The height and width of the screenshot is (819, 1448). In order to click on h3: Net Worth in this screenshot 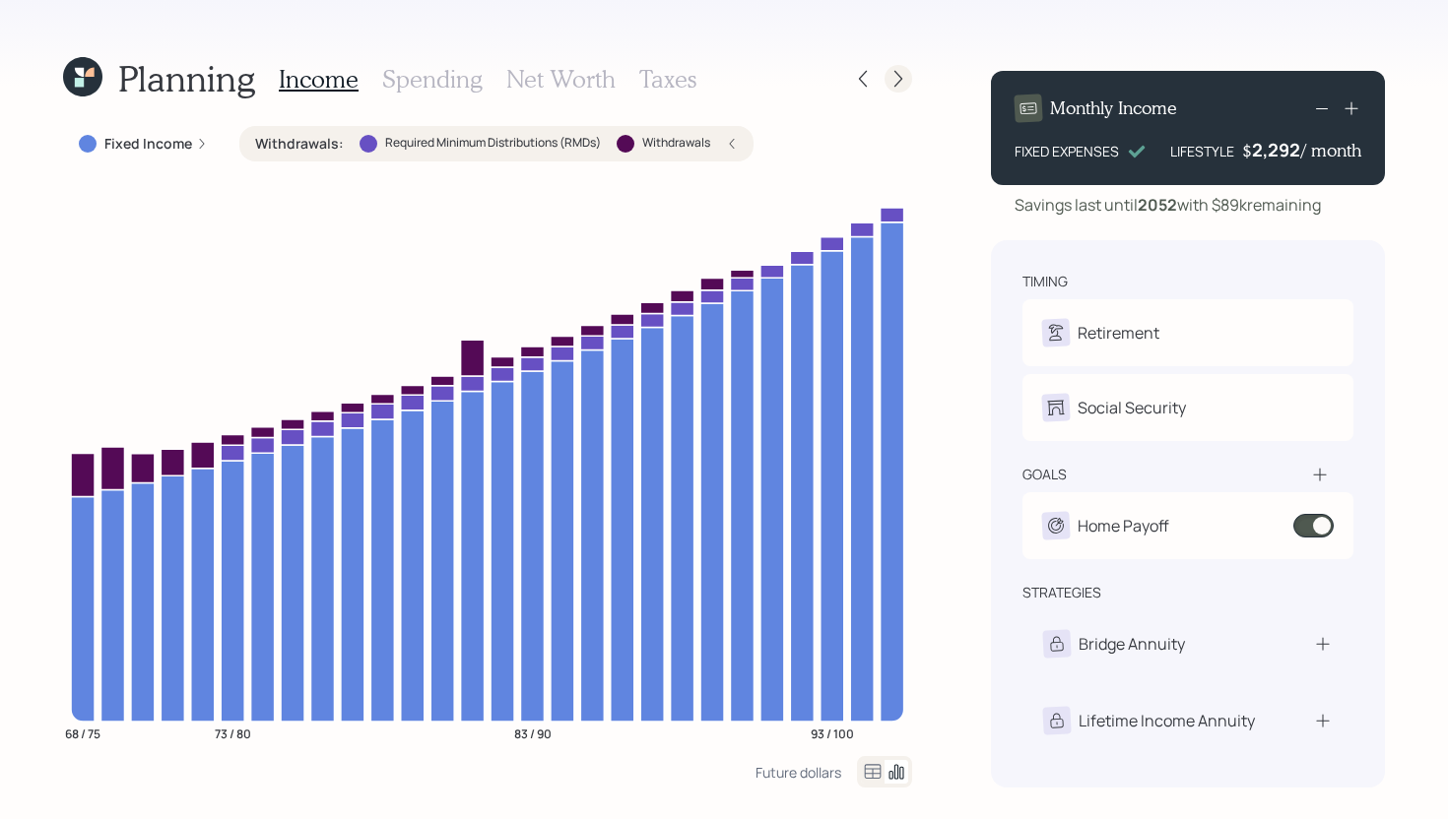, I will do `click(560, 79)`.